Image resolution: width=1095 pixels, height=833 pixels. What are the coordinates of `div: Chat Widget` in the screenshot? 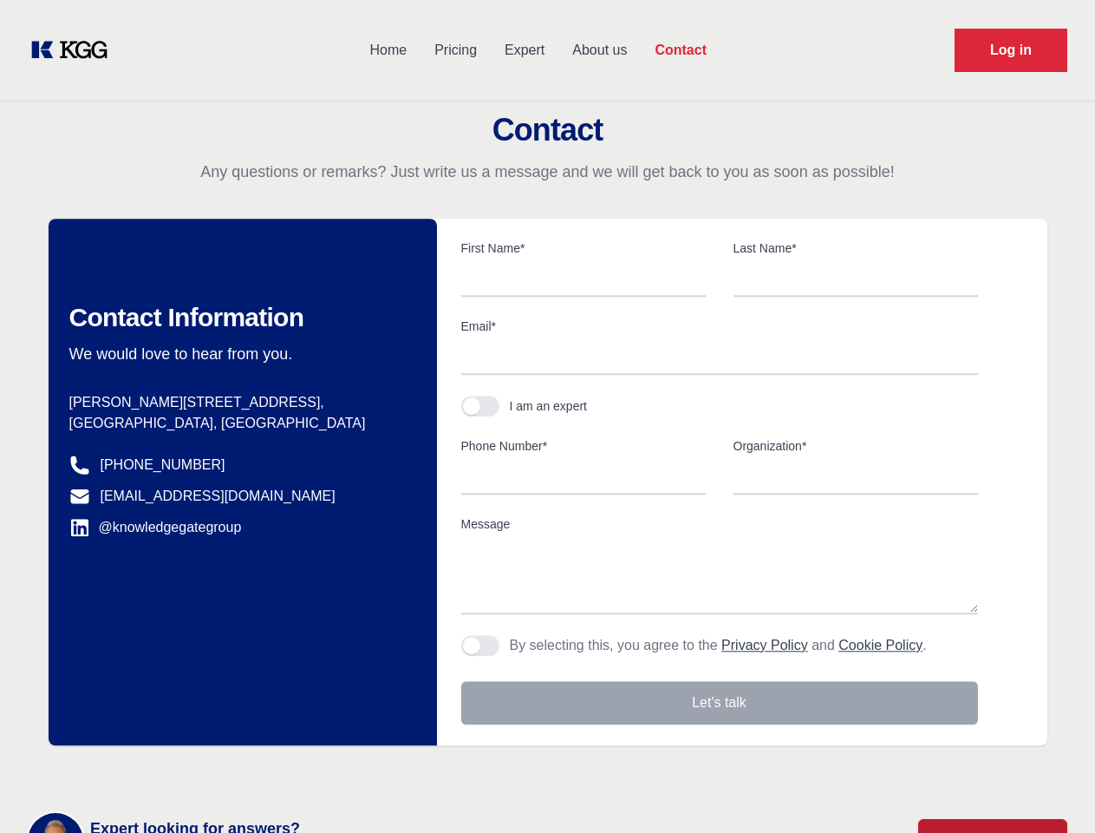 It's located at (1052, 791).